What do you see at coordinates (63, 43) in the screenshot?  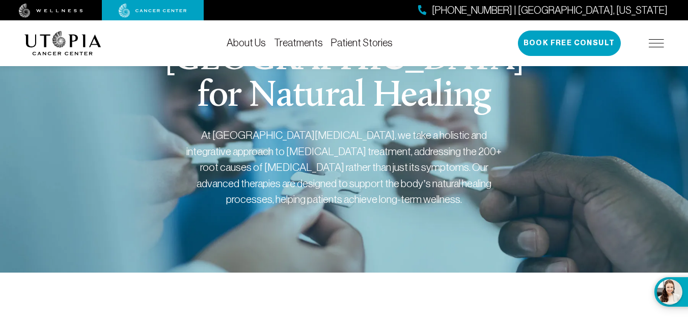 I see `img: logo` at bounding box center [63, 43].